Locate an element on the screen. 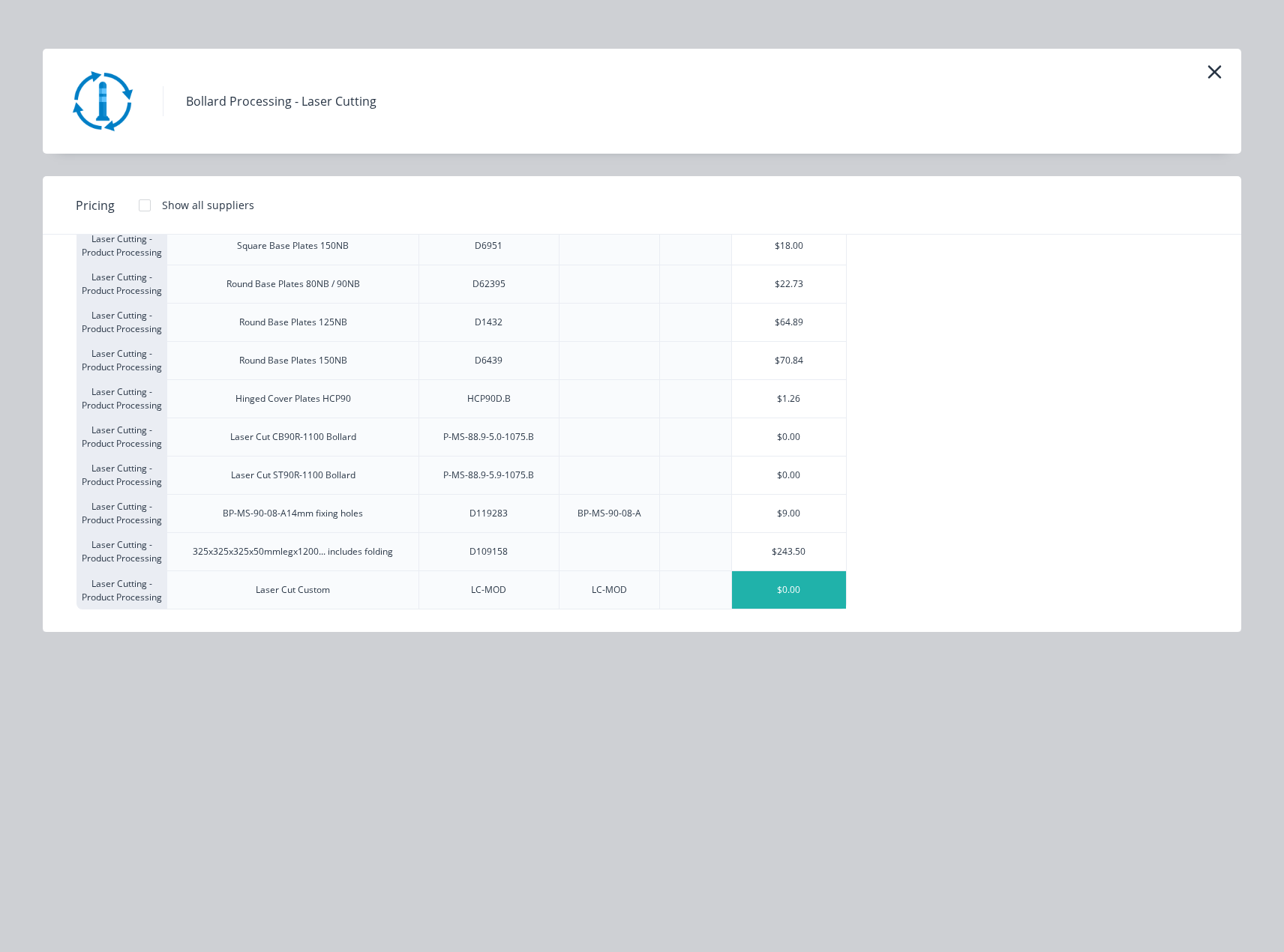  div: Square Base Plates 150NB is located at coordinates (293, 246).